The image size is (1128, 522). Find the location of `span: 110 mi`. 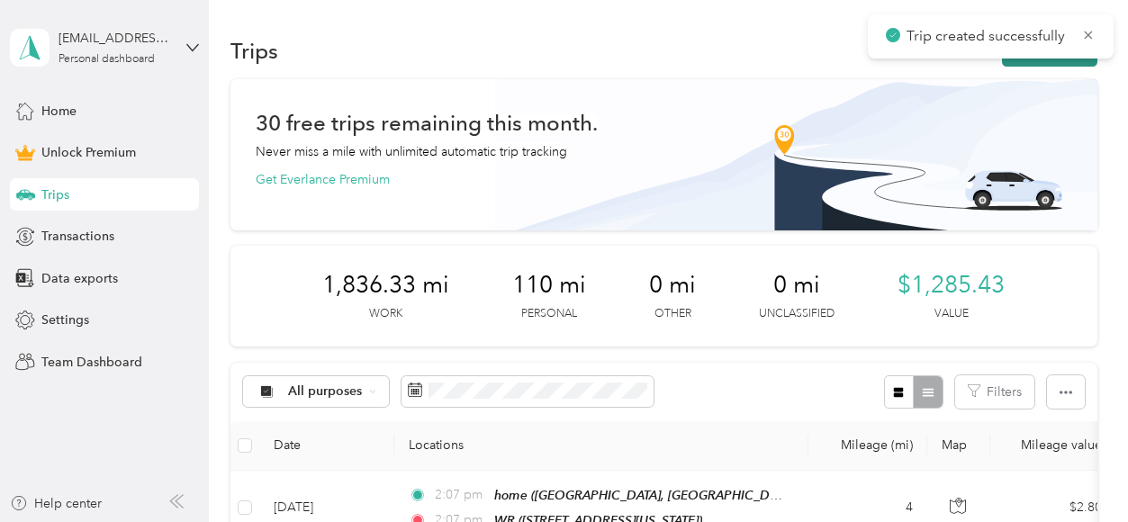

span: 110 mi is located at coordinates (549, 285).